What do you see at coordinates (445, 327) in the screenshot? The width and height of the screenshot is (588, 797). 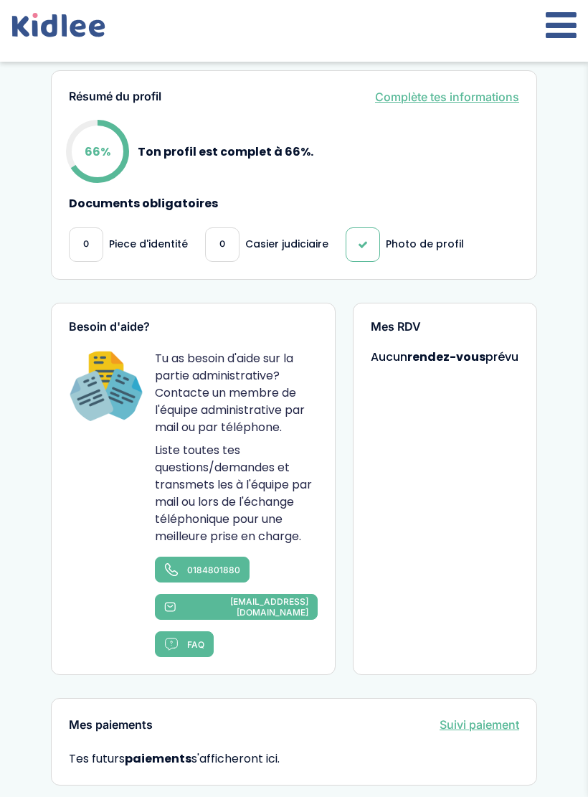 I see `h3: Mes RDV` at bounding box center [445, 327].